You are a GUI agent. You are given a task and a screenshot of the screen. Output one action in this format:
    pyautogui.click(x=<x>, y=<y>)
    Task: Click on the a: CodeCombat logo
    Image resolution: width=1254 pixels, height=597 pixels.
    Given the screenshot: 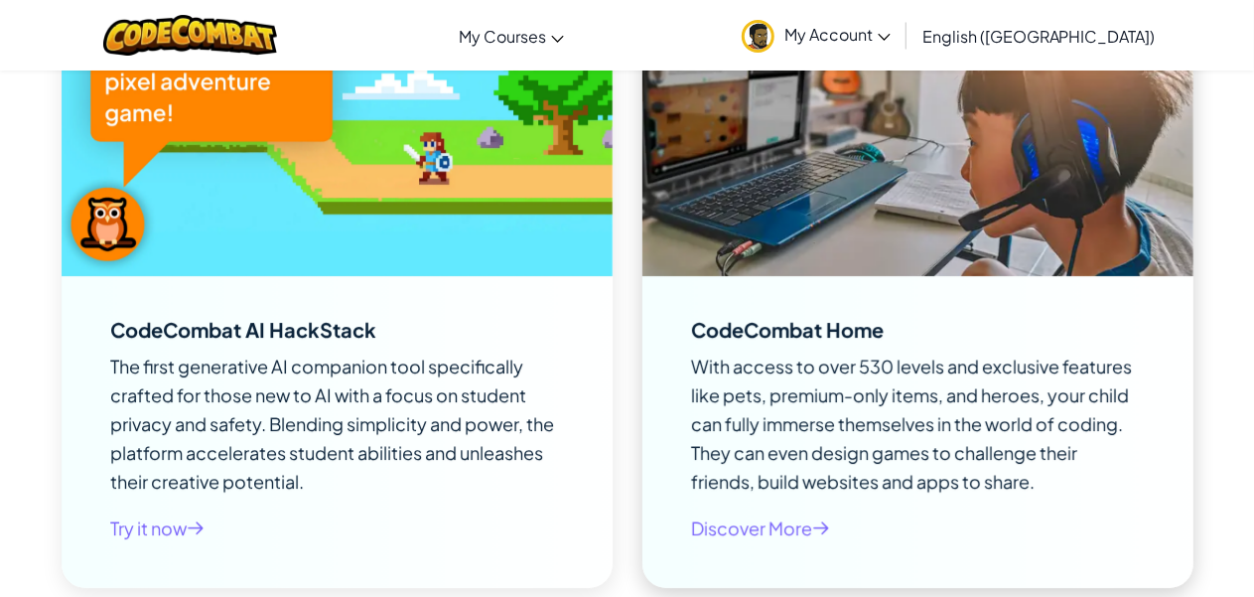 What is the action you would take?
    pyautogui.click(x=190, y=35)
    